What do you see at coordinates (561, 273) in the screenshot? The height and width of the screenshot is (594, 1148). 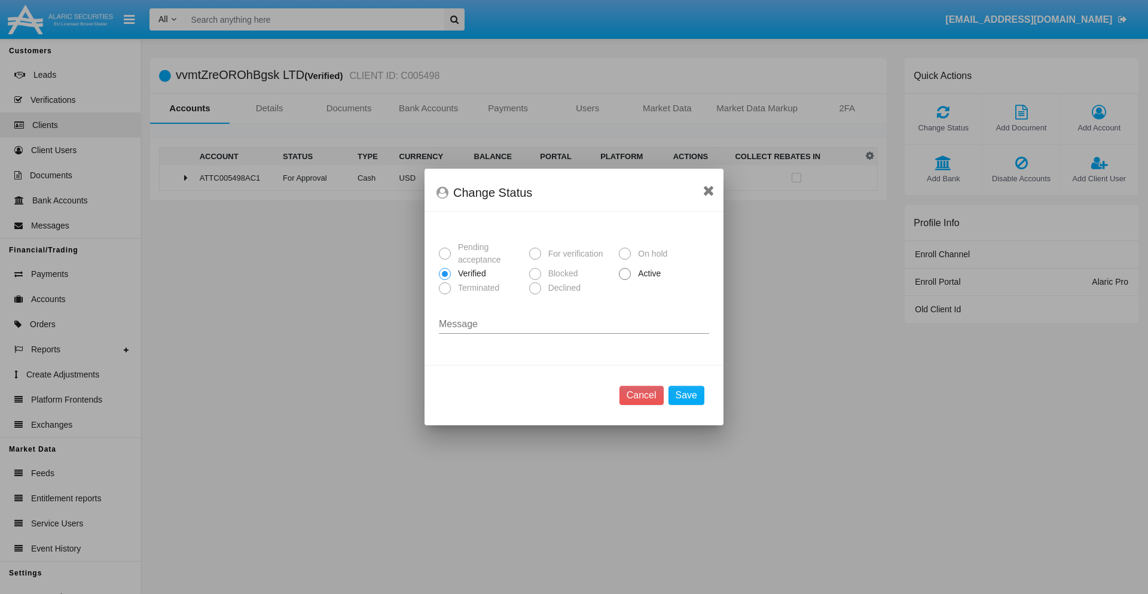 I see `span: Blocked` at bounding box center [561, 273].